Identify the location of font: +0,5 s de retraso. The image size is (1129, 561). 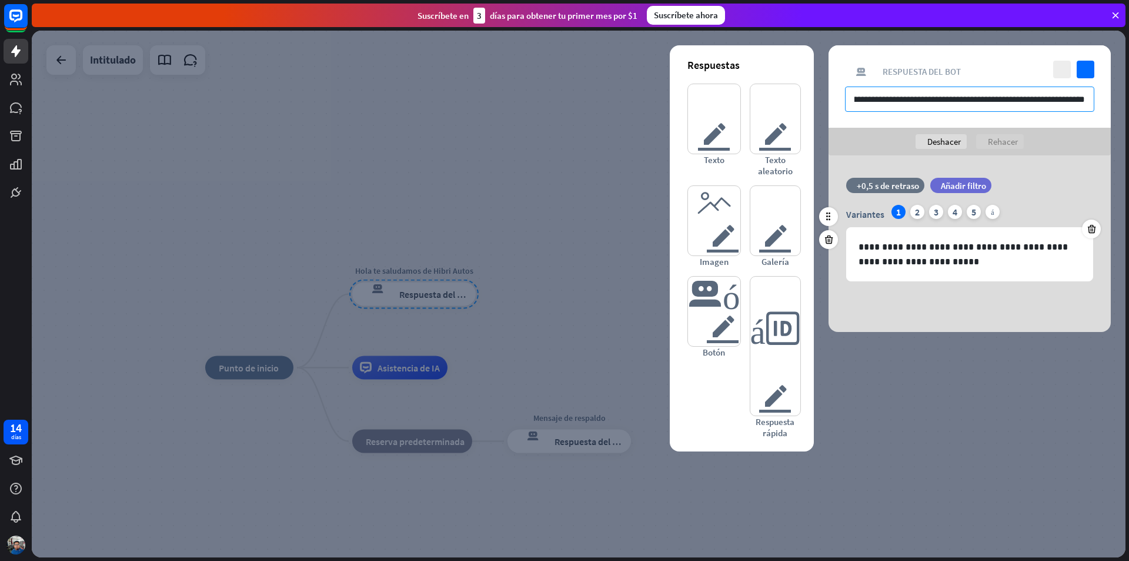
(888, 185).